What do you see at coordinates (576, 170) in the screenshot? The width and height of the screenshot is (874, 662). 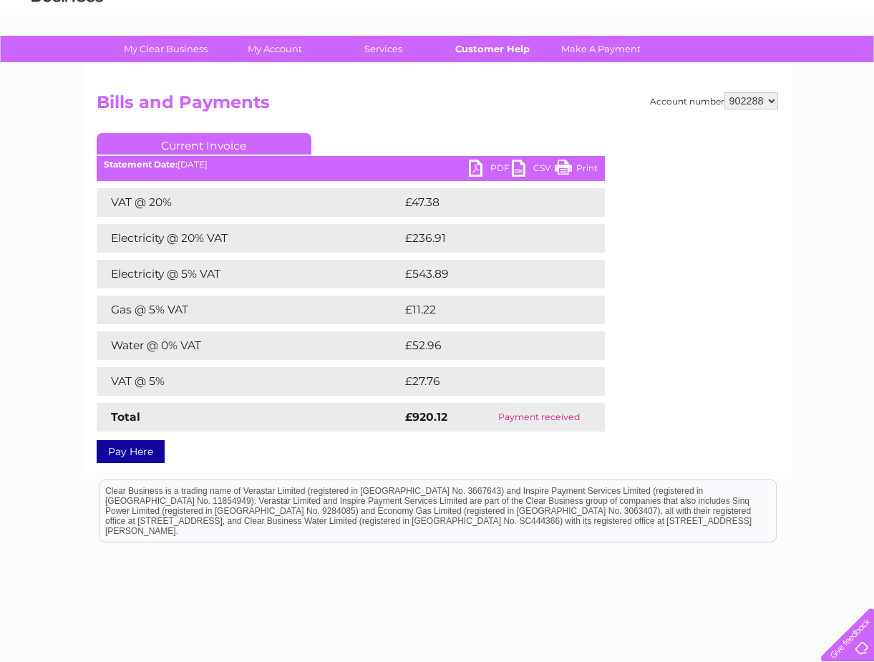 I see `a: Print` at bounding box center [576, 170].